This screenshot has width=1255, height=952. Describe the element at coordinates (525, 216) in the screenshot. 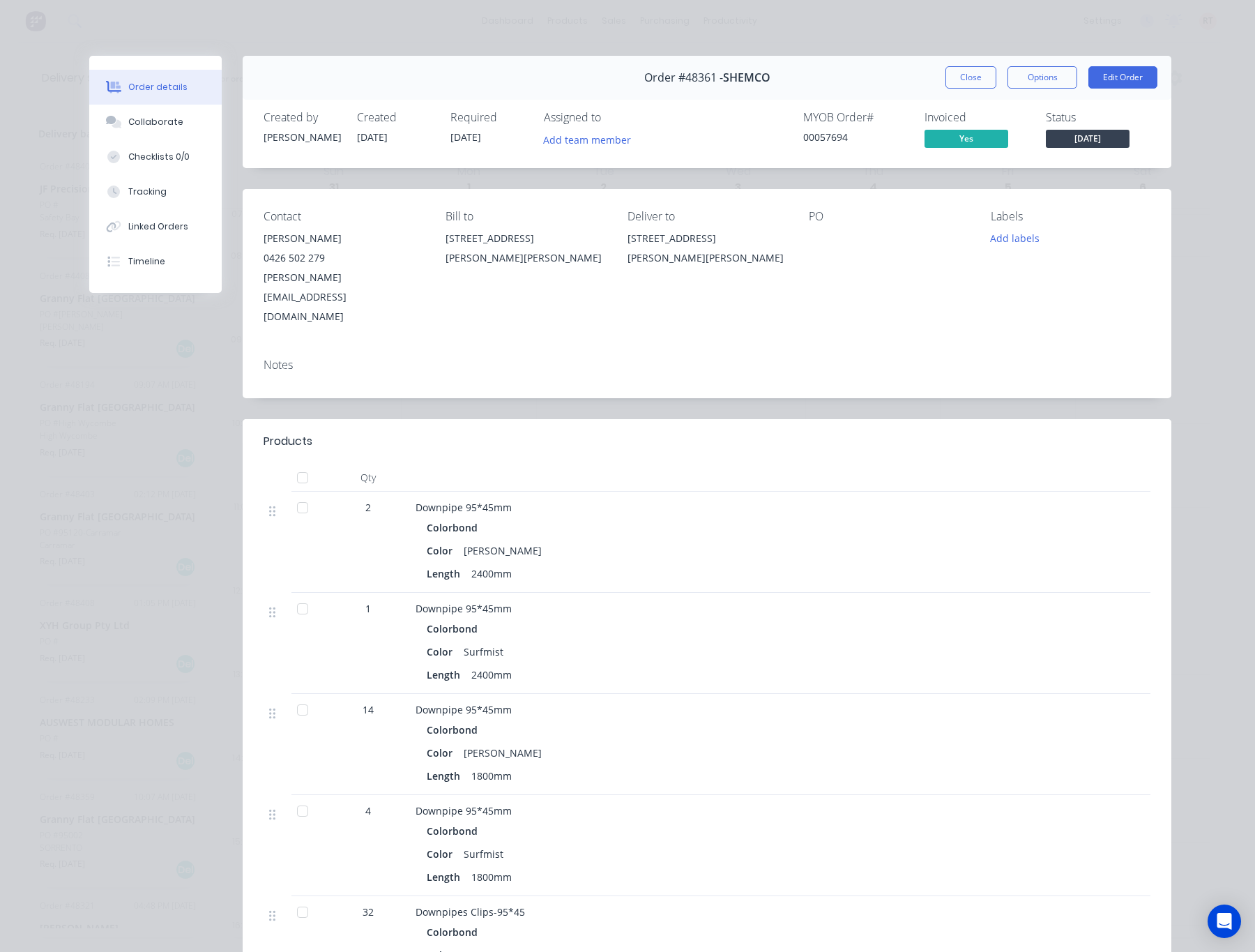

I see `div: Bill to` at that location.